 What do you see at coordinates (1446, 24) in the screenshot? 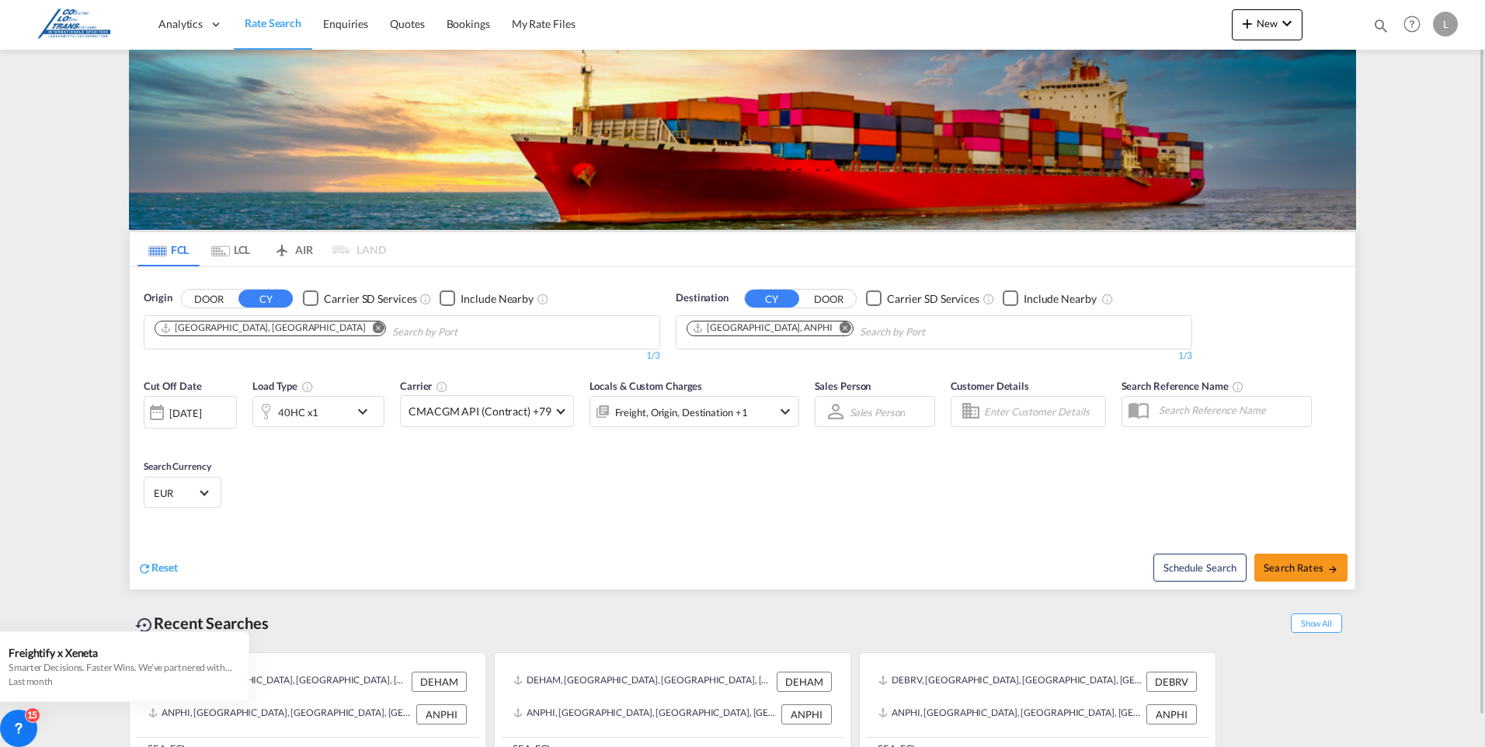
I see `div: L` at bounding box center [1446, 24].